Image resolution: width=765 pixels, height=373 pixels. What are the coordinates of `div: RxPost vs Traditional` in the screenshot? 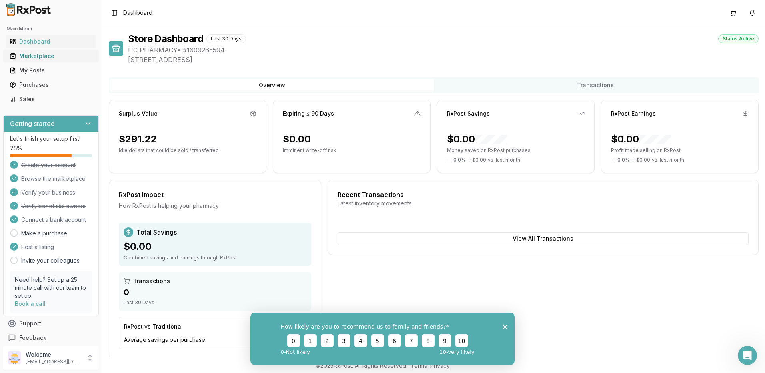 It's located at (153, 327).